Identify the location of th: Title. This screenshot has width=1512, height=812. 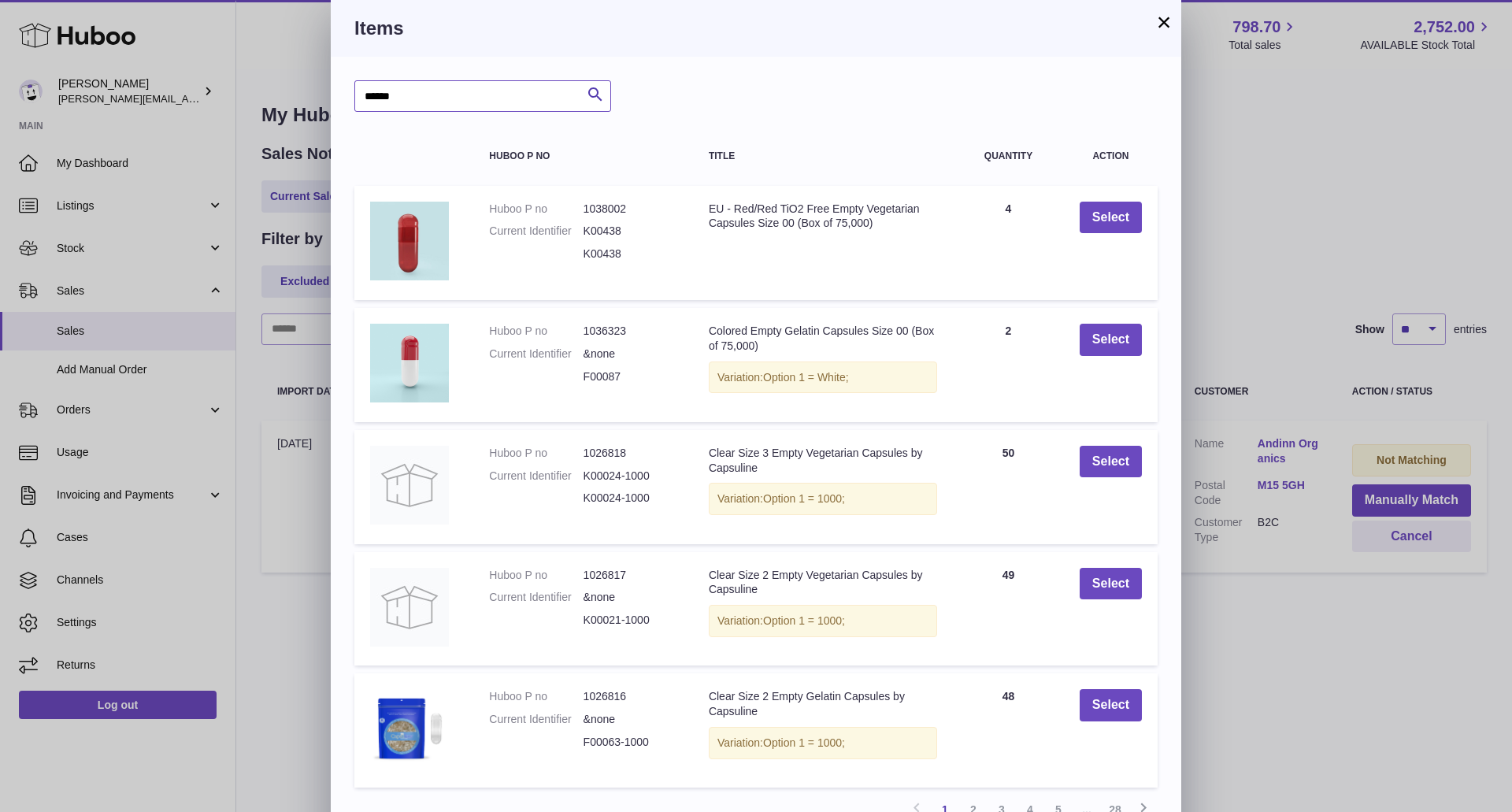
(823, 156).